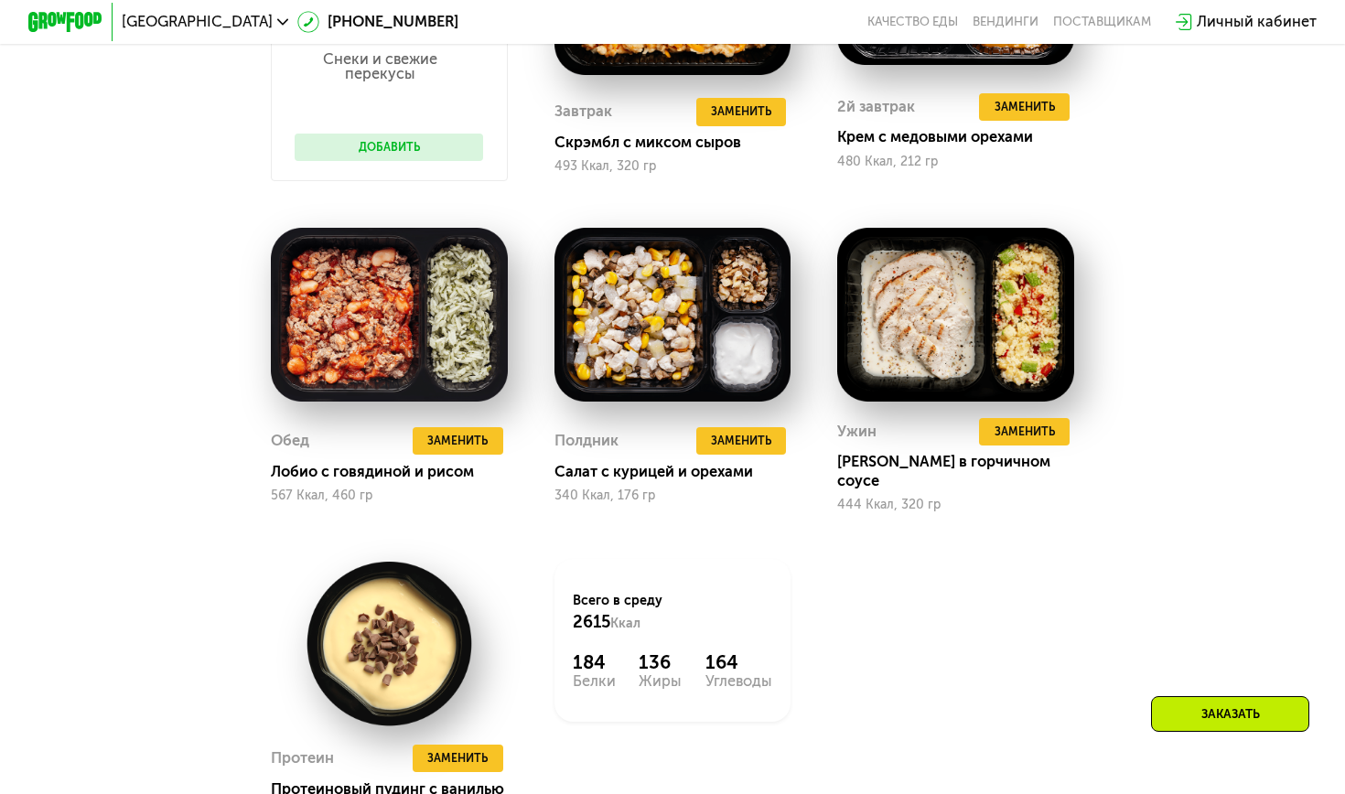  I want to click on div: Белки, so click(594, 682).